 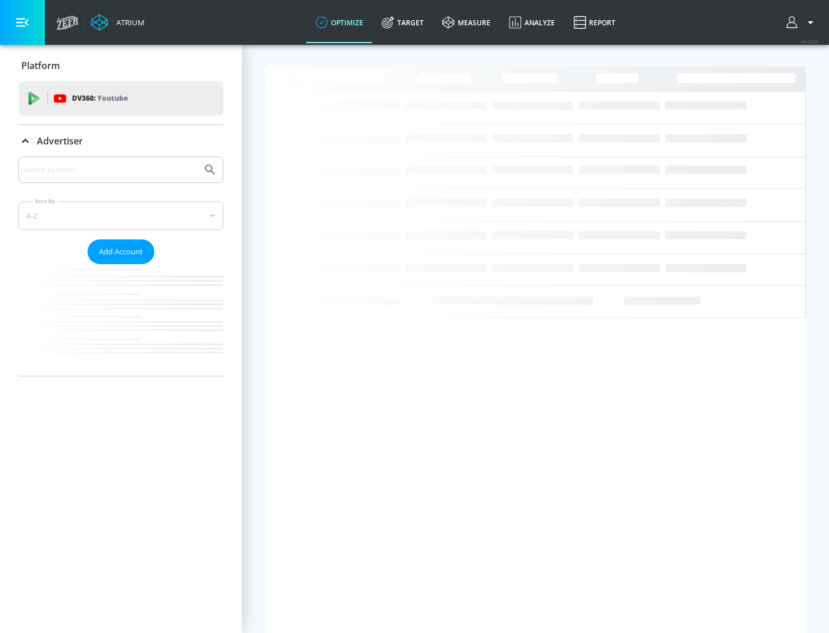 I want to click on p: Youtube, so click(x=112, y=98).